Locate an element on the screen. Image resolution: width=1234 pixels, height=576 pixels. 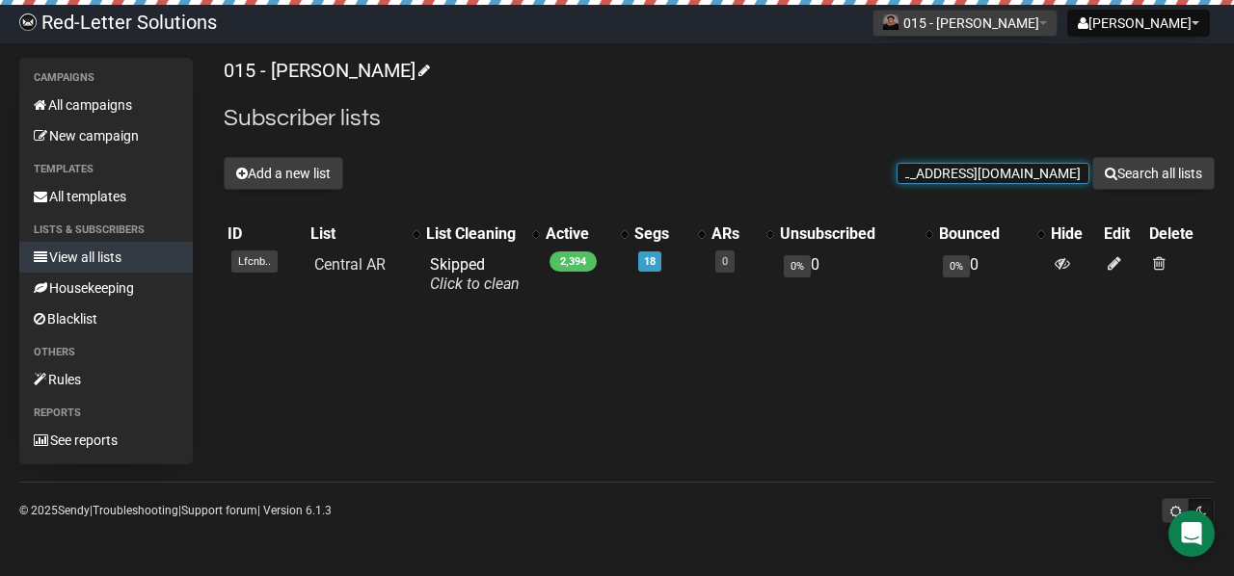
li: Campaigns is located at coordinates (106, 78).